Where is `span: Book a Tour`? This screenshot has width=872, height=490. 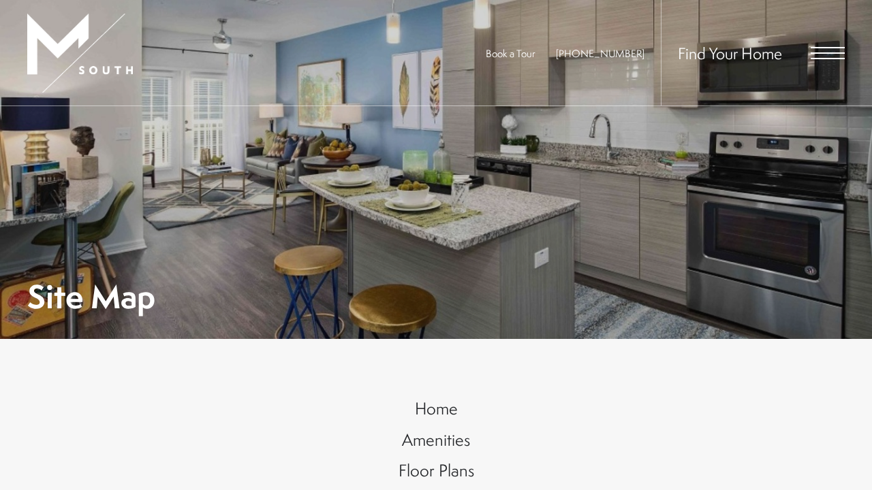
span: Book a Tour is located at coordinates (510, 53).